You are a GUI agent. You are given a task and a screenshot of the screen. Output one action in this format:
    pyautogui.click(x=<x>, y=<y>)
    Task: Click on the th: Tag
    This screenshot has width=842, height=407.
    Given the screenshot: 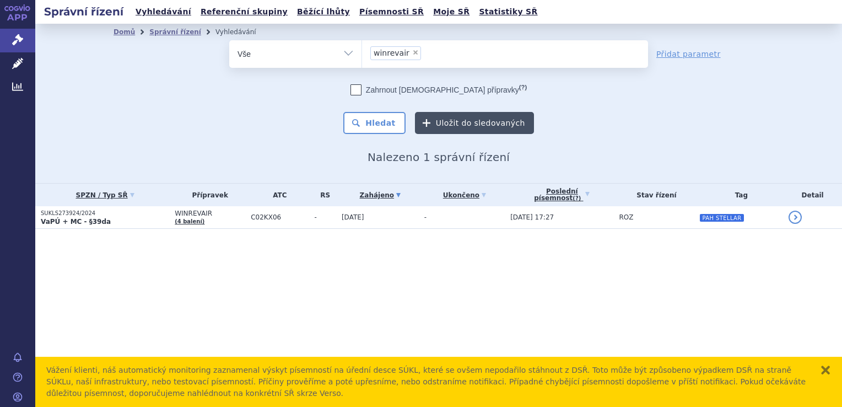 What is the action you would take?
    pyautogui.click(x=738, y=195)
    